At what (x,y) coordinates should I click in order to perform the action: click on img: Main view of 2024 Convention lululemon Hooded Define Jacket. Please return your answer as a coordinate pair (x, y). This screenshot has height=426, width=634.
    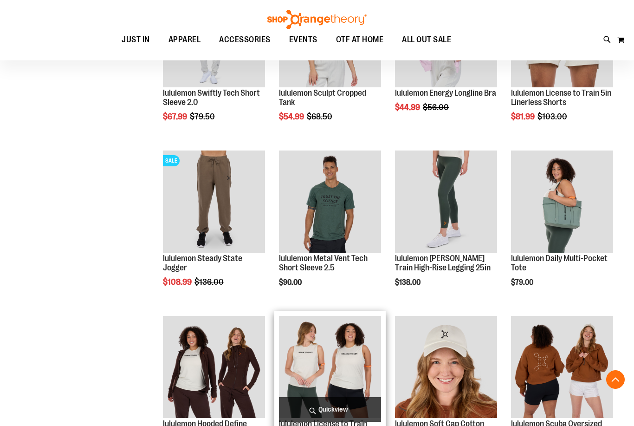
    Looking at the image, I should click on (214, 367).